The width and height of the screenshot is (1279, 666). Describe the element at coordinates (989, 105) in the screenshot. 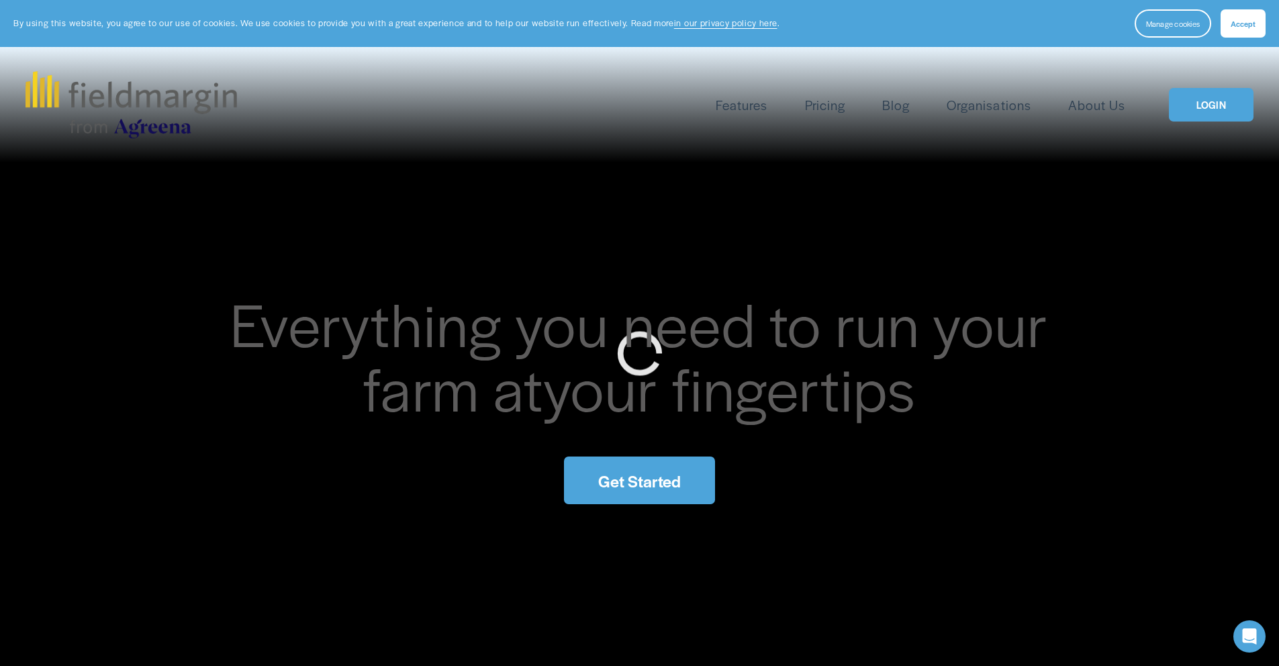

I see `a: Organisations` at that location.